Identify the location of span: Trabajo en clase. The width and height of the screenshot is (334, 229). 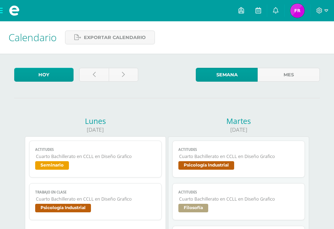
(95, 192).